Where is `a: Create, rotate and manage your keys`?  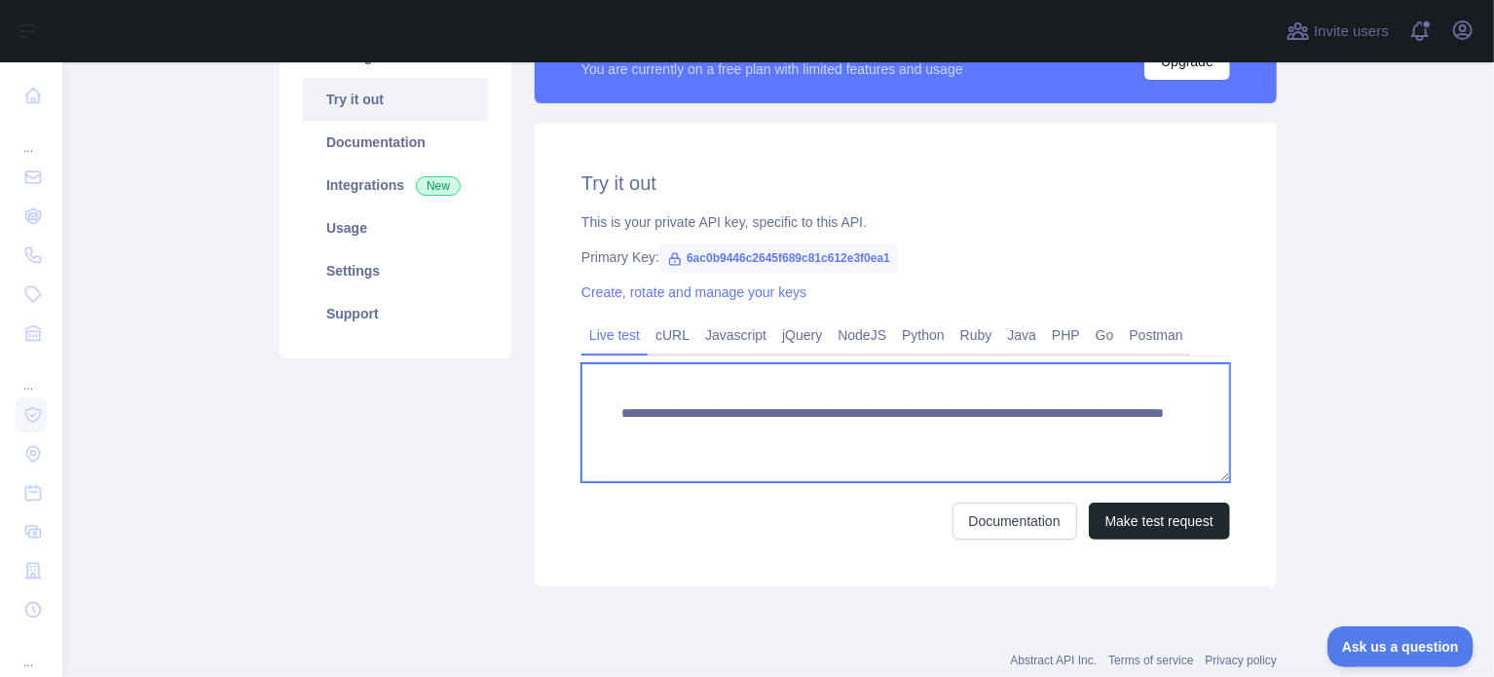 a: Create, rotate and manage your keys is located at coordinates (693, 292).